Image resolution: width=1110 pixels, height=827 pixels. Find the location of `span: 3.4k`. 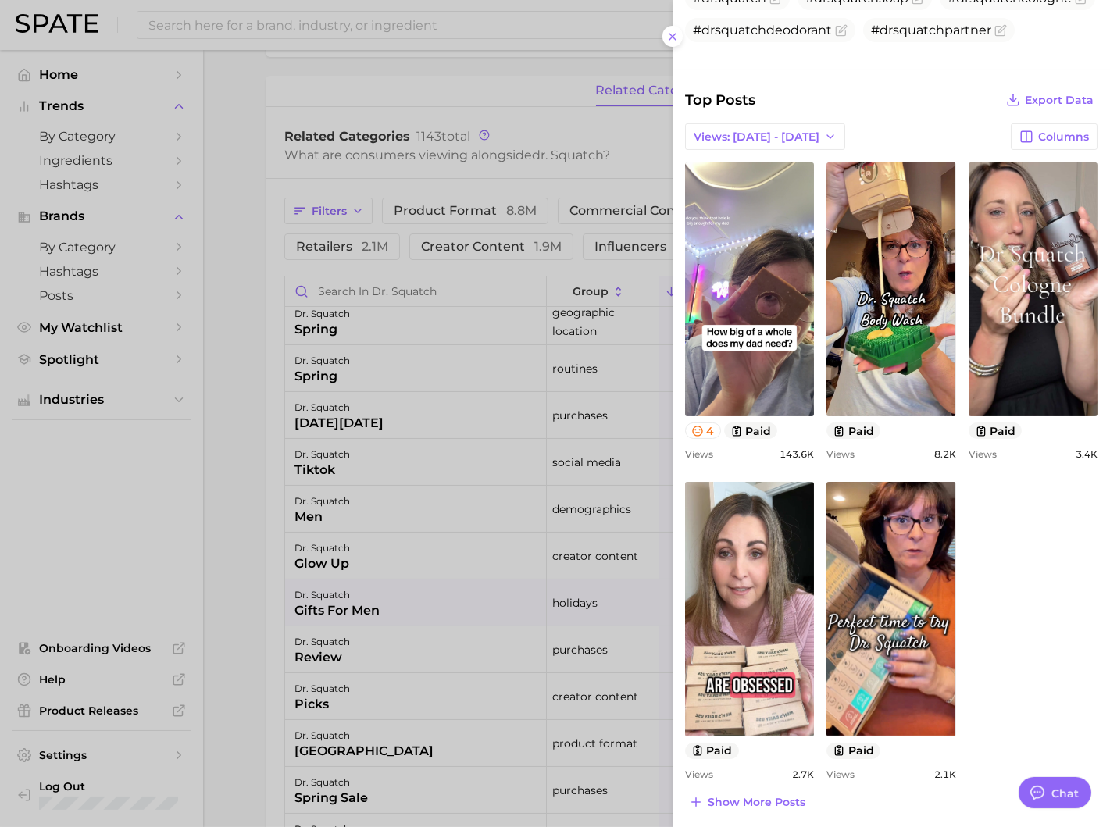

span: 3.4k is located at coordinates (1087, 454).